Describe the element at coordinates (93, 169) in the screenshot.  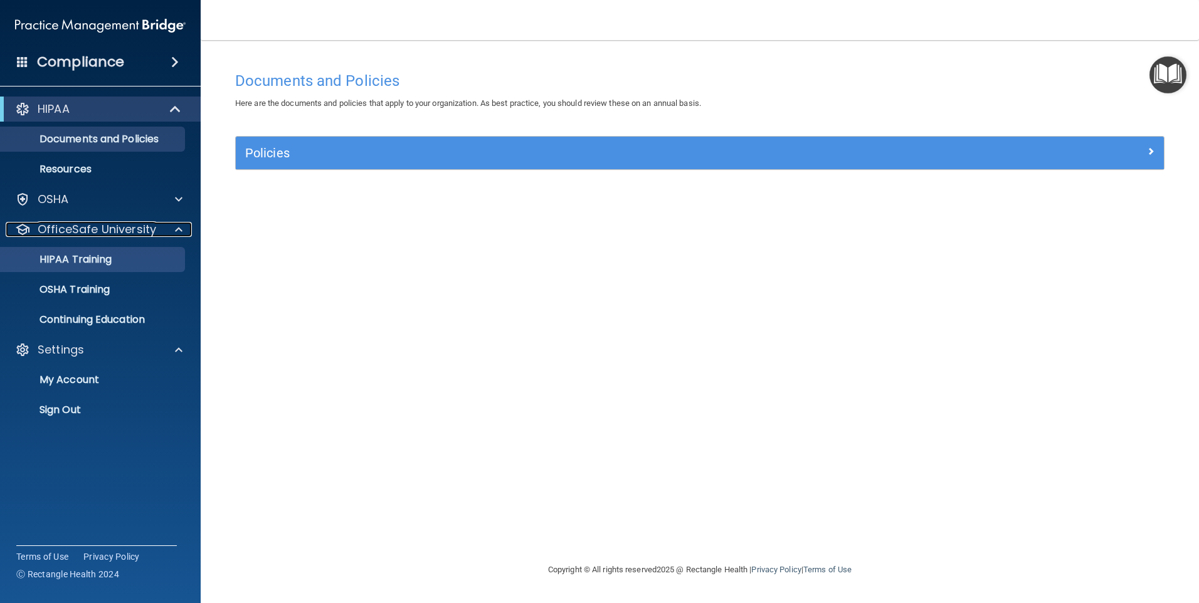
I see `p: Resources` at that location.